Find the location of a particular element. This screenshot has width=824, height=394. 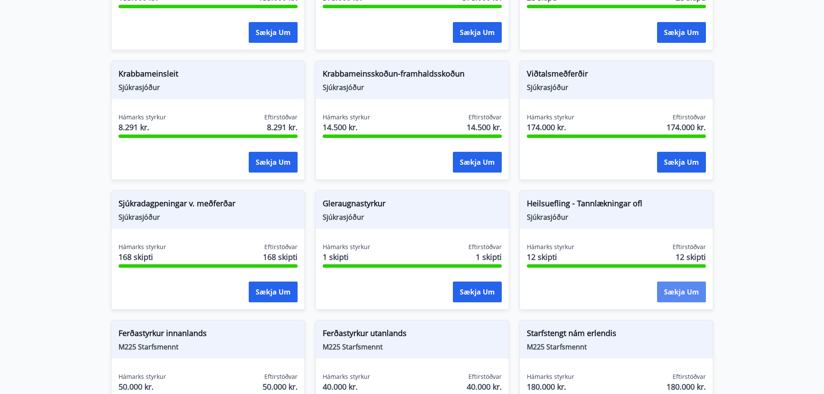

span: Krabbameinsleit is located at coordinates (208, 75).